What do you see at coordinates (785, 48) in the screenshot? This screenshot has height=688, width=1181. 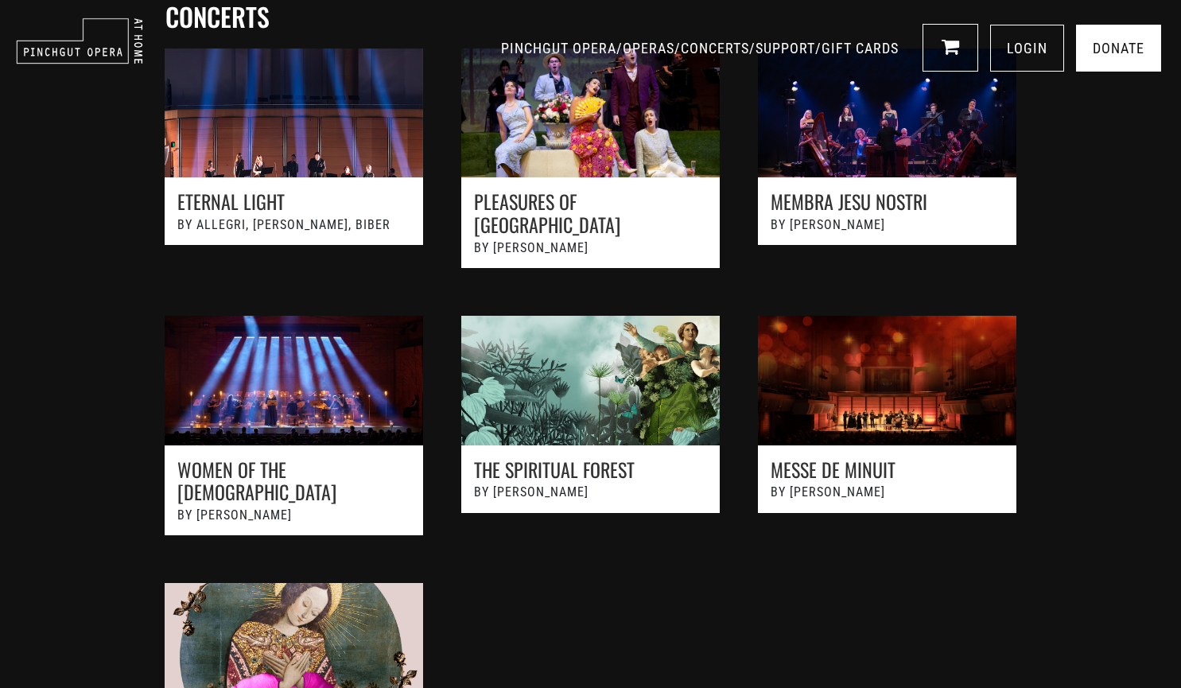 I see `a: SUPPORT` at bounding box center [785, 48].